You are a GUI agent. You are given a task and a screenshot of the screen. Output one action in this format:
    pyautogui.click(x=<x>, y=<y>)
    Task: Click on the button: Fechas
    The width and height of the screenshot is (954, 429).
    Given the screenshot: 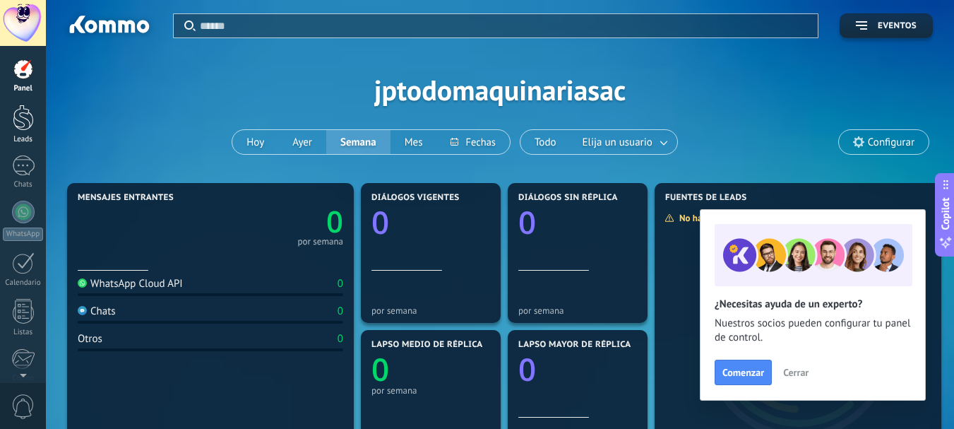 What is the action you would take?
    pyautogui.click(x=473, y=142)
    